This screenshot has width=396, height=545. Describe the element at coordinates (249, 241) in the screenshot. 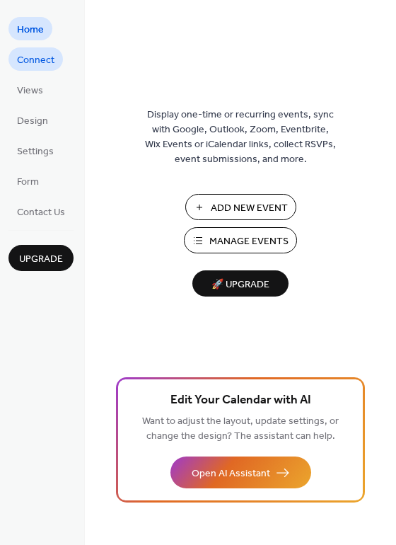

I see `span: Manage Events` at that location.